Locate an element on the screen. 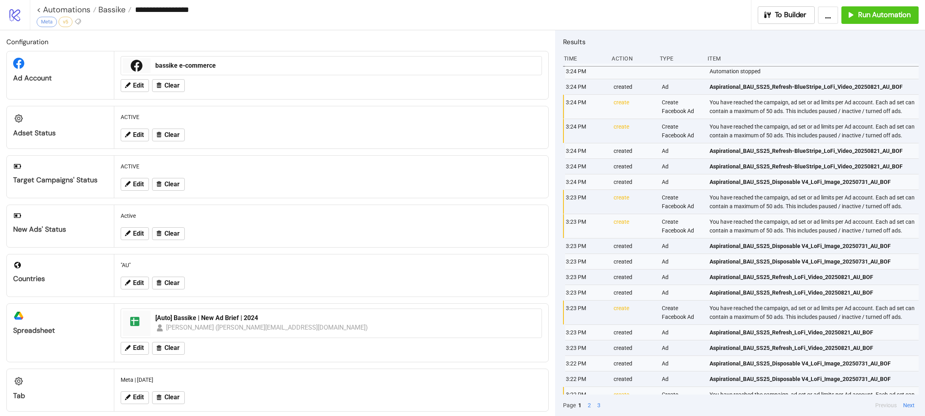  button: To Builder is located at coordinates (787, 15).